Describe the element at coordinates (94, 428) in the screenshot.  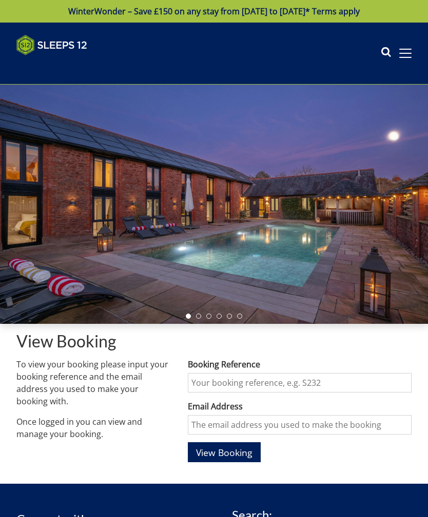
I see `p: Once logged in you can view and manage your booking.` at that location.